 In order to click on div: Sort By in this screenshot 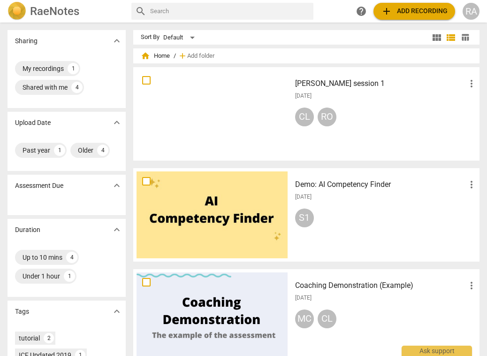, I will do `click(150, 37)`.